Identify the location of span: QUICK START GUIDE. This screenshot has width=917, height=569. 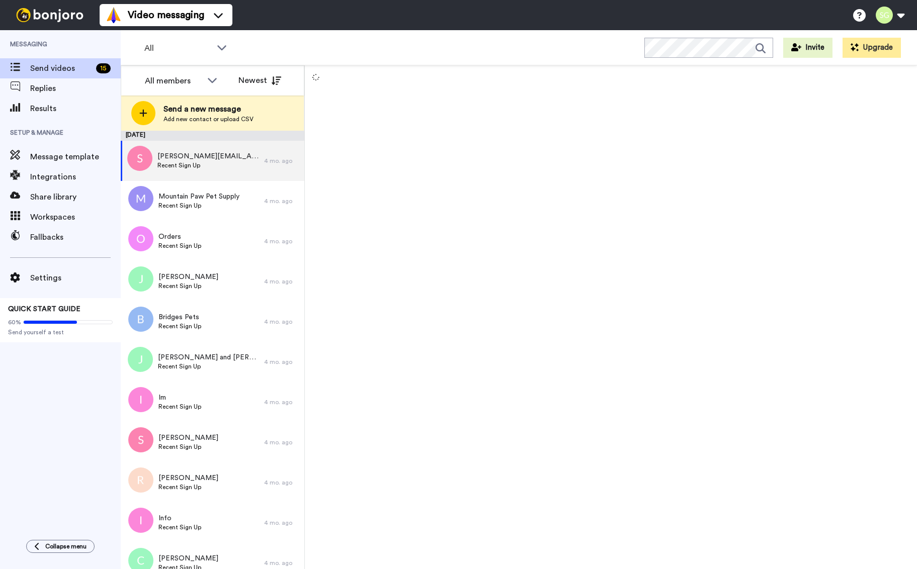
(44, 309).